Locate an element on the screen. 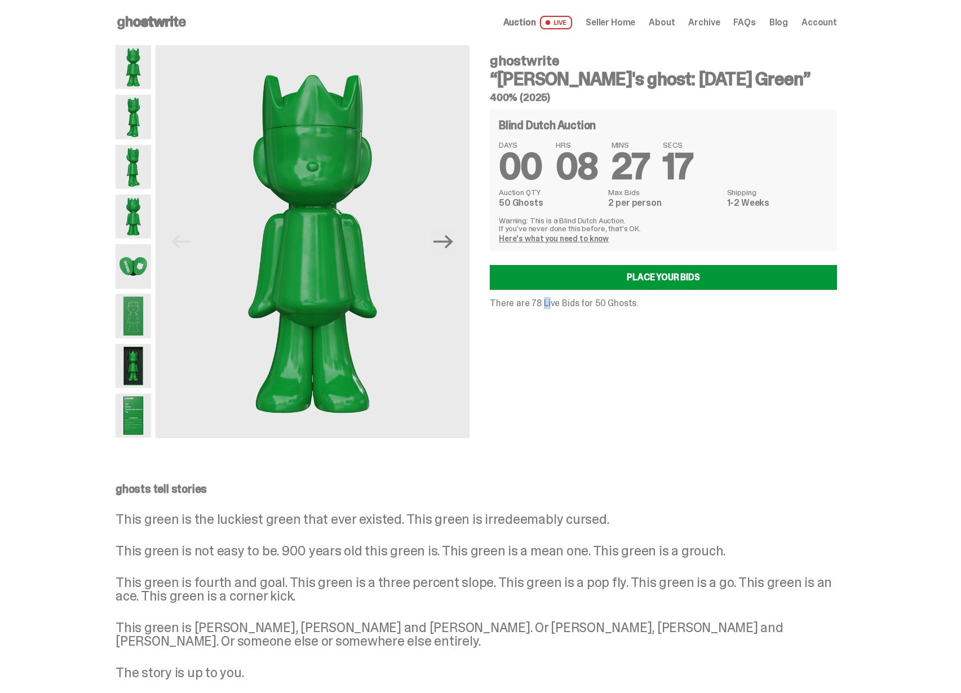  p: This green is not easy to be. 900 years old this green is. This green is a mean one. This green i... is located at coordinates (476, 551).